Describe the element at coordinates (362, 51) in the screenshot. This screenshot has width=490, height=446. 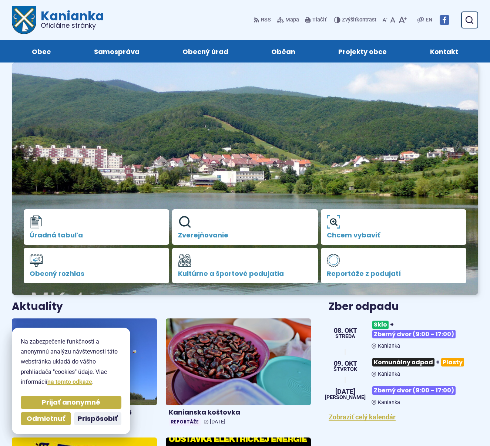
I see `span: Projekty obce` at that location.